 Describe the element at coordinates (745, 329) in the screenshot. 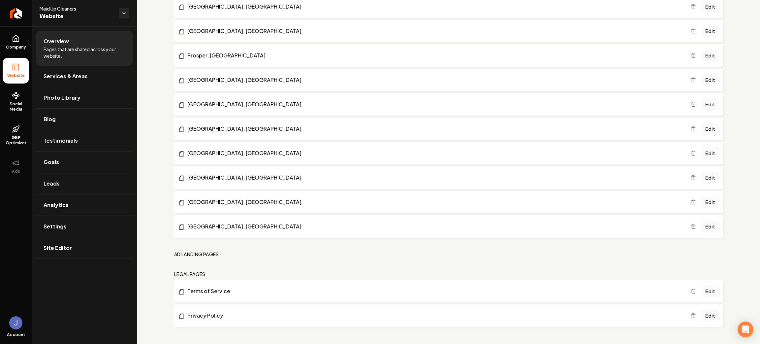

I see `div: Open Intercom Messenger` at that location.